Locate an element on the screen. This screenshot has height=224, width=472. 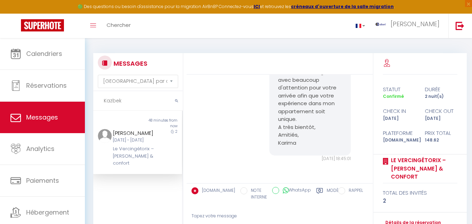
div: statut is located at coordinates (399, 89).